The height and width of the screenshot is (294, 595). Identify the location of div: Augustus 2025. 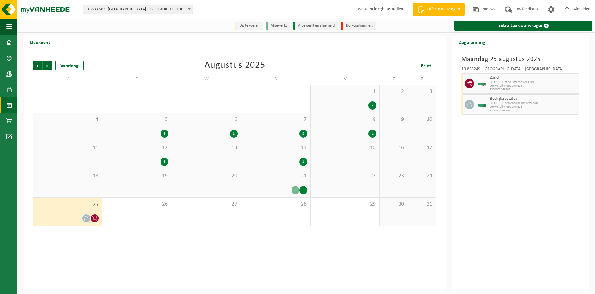
(235, 66).